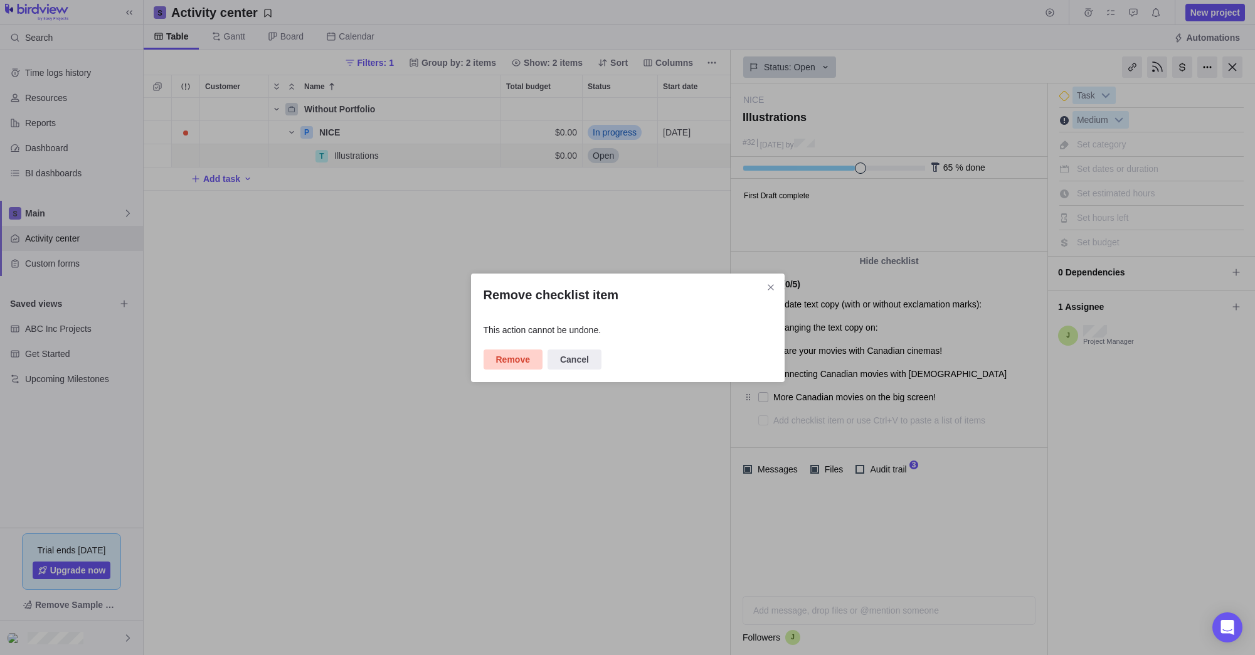 The width and height of the screenshot is (1255, 655). Describe the element at coordinates (628, 295) in the screenshot. I see `h2: Remove checklist item` at that location.